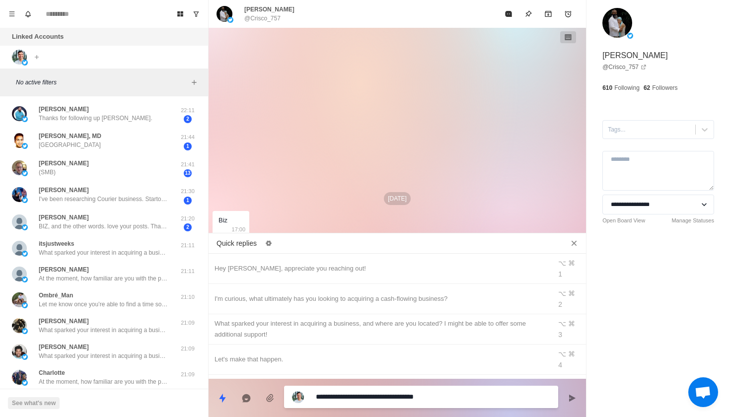 The width and height of the screenshot is (730, 417). I want to click on button: Edit quick replies, so click(269, 243).